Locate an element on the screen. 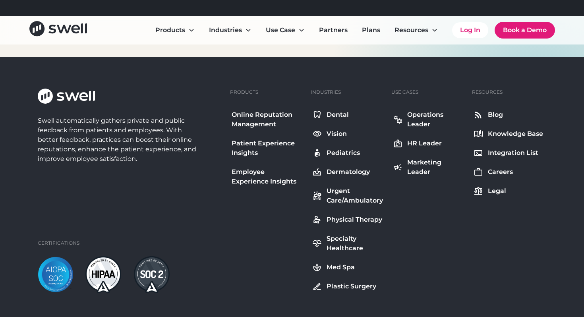 This screenshot has width=584, height=317. a: Physical Therapy is located at coordinates (348, 220).